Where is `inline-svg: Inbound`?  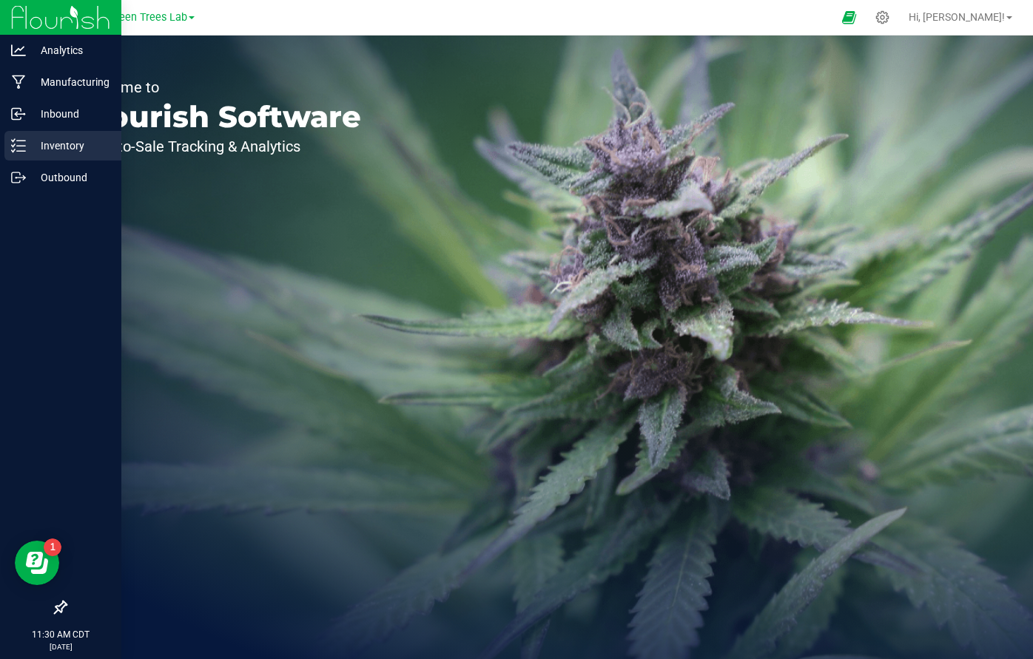 inline-svg: Inbound is located at coordinates (19, 114).